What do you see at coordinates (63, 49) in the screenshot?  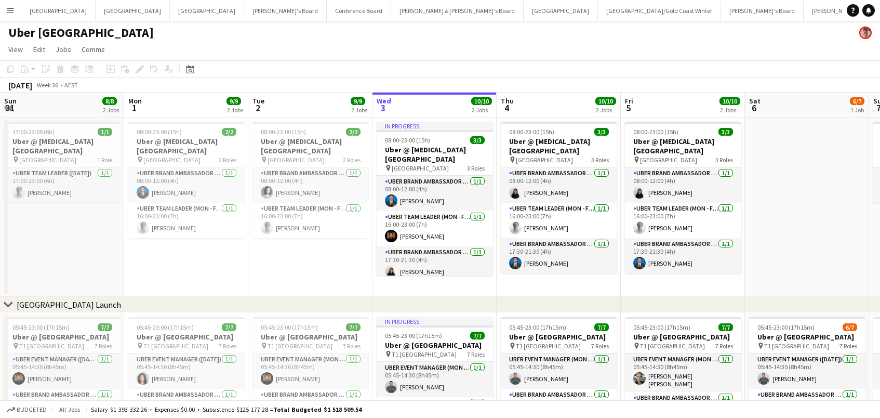 I see `span: Jobs` at bounding box center [63, 49].